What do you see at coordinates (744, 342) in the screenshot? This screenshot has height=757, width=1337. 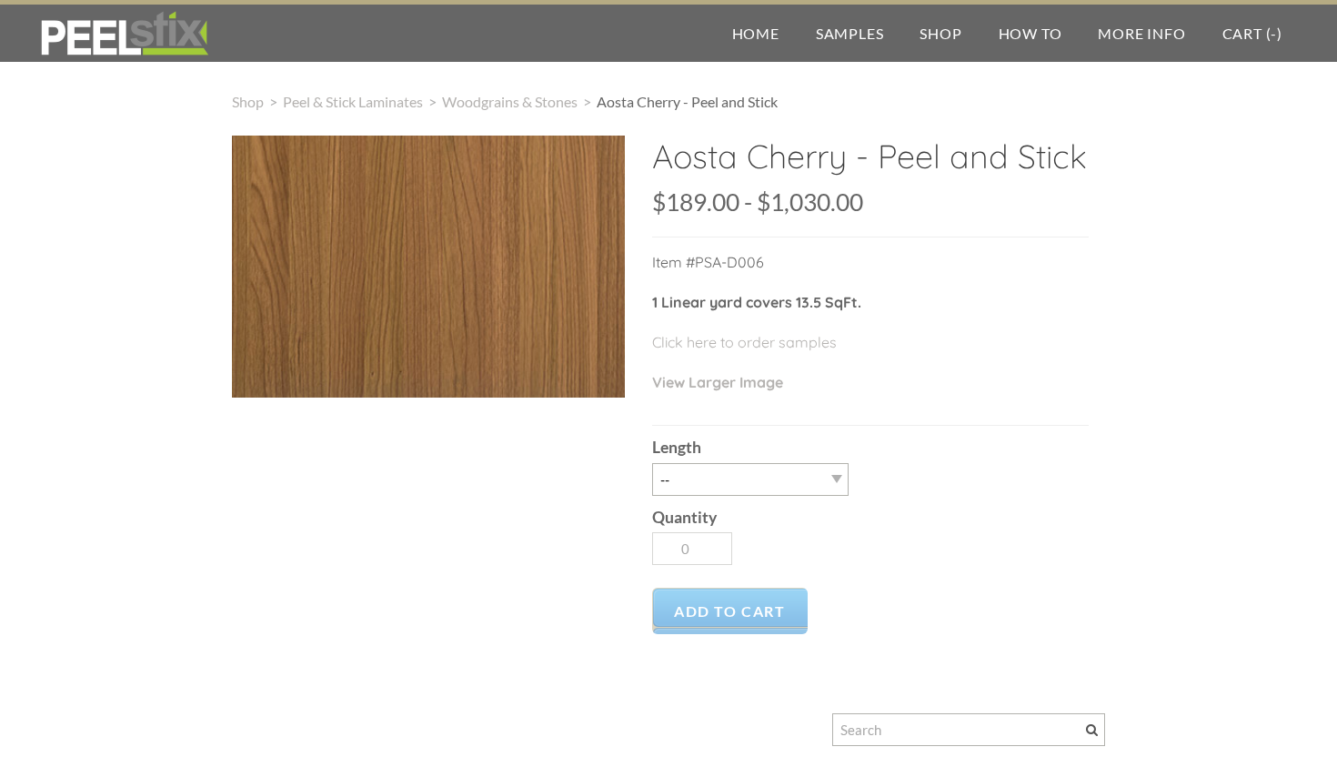 I see `a: Click here to order samples` at bounding box center [744, 342].